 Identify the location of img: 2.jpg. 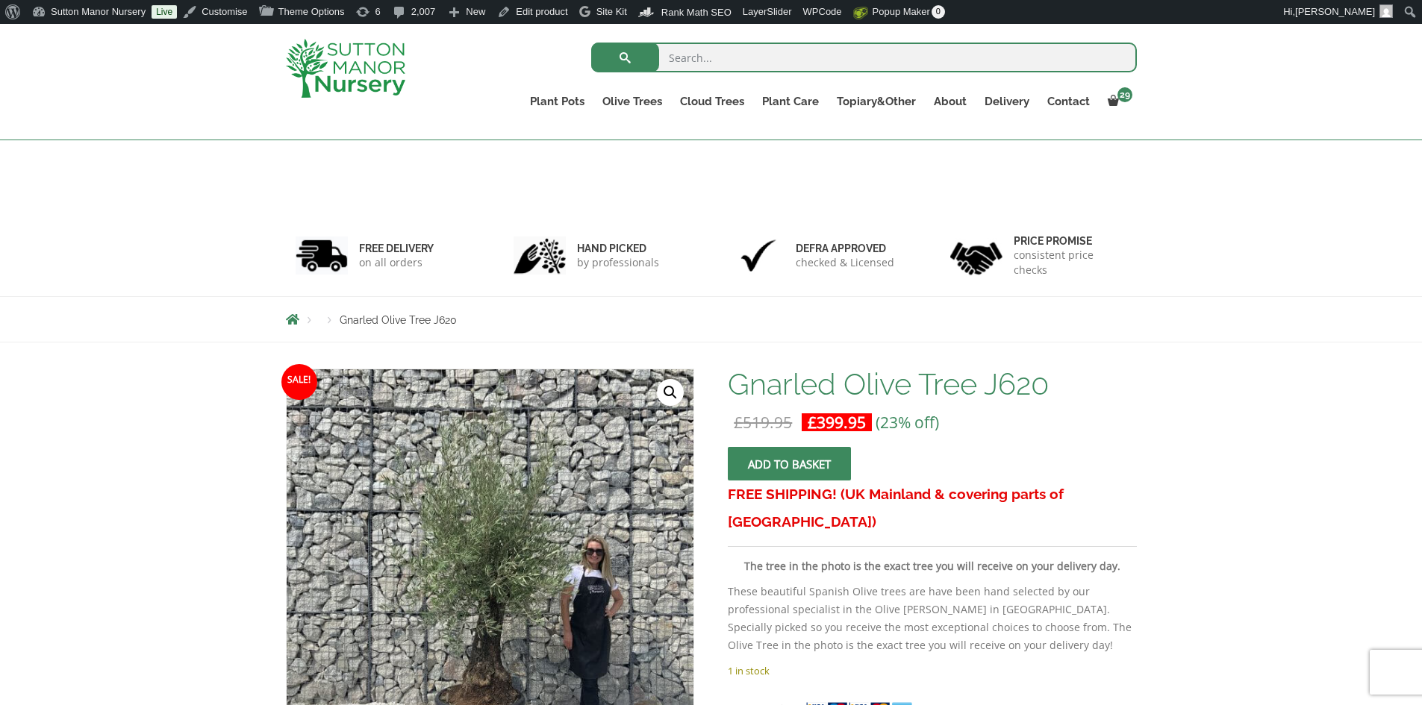
(540, 255).